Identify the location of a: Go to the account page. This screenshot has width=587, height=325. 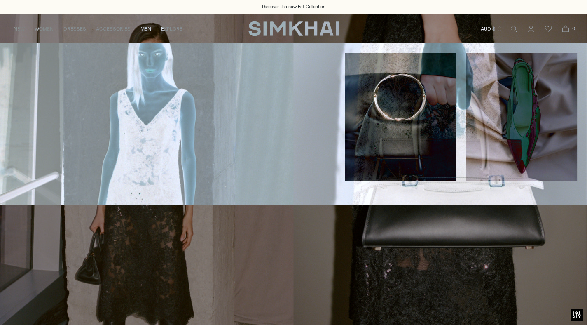
(531, 29).